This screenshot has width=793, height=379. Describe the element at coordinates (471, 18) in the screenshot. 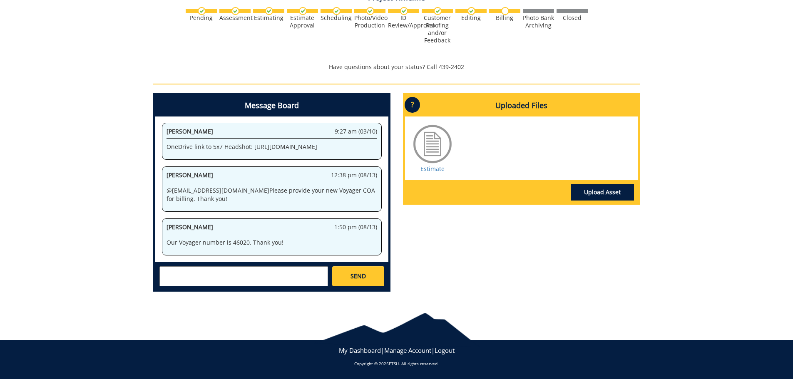

I see `div: Editing` at that location.